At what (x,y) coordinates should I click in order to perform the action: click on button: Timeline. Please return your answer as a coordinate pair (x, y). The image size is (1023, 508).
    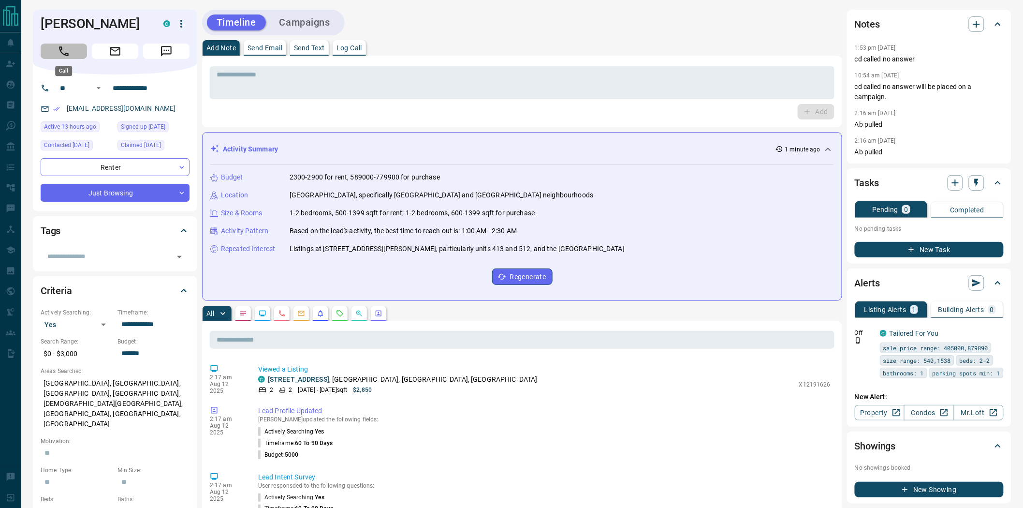
    Looking at the image, I should click on (236, 22).